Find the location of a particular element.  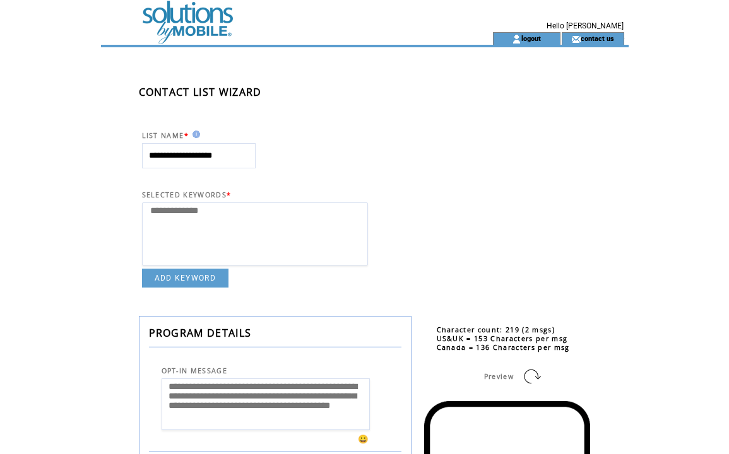

span: Preview is located at coordinates (498, 377).